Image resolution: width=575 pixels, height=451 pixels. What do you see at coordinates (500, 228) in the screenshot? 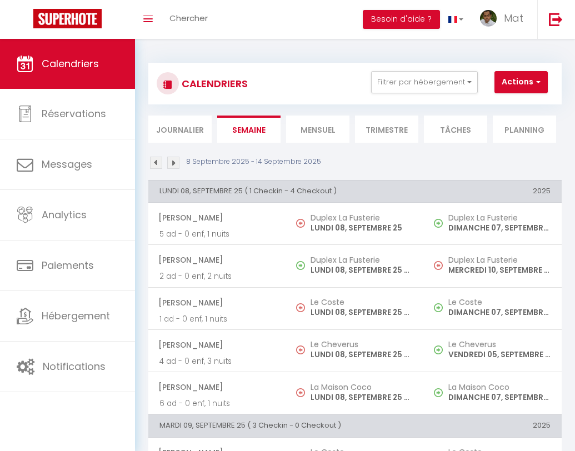
I see `p: DIMANCHE 07, SEPTEMBRE 25` at bounding box center [500, 228].